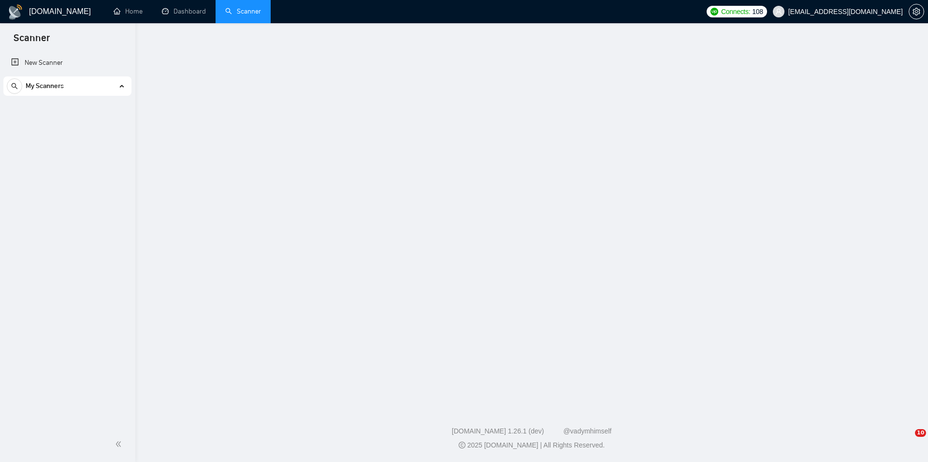 This screenshot has height=462, width=928. What do you see at coordinates (779, 12) in the screenshot?
I see `span: user` at bounding box center [779, 12].